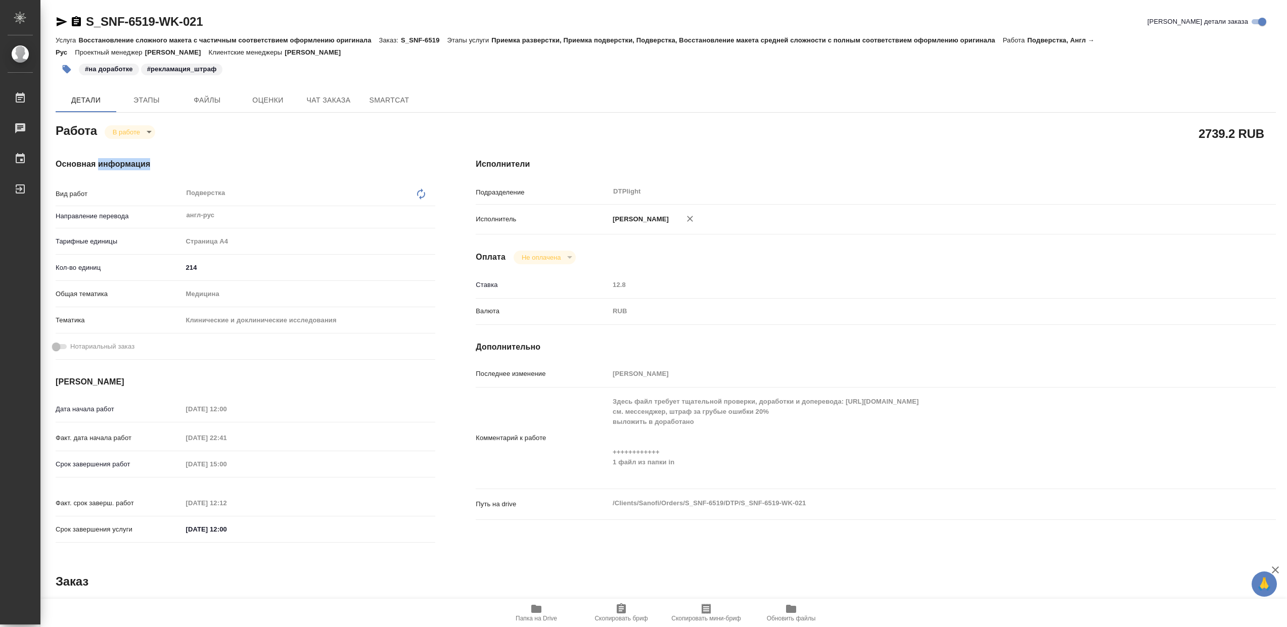  What do you see at coordinates (424, 40) in the screenshot?
I see `p: S_SNF-6519` at bounding box center [424, 40].